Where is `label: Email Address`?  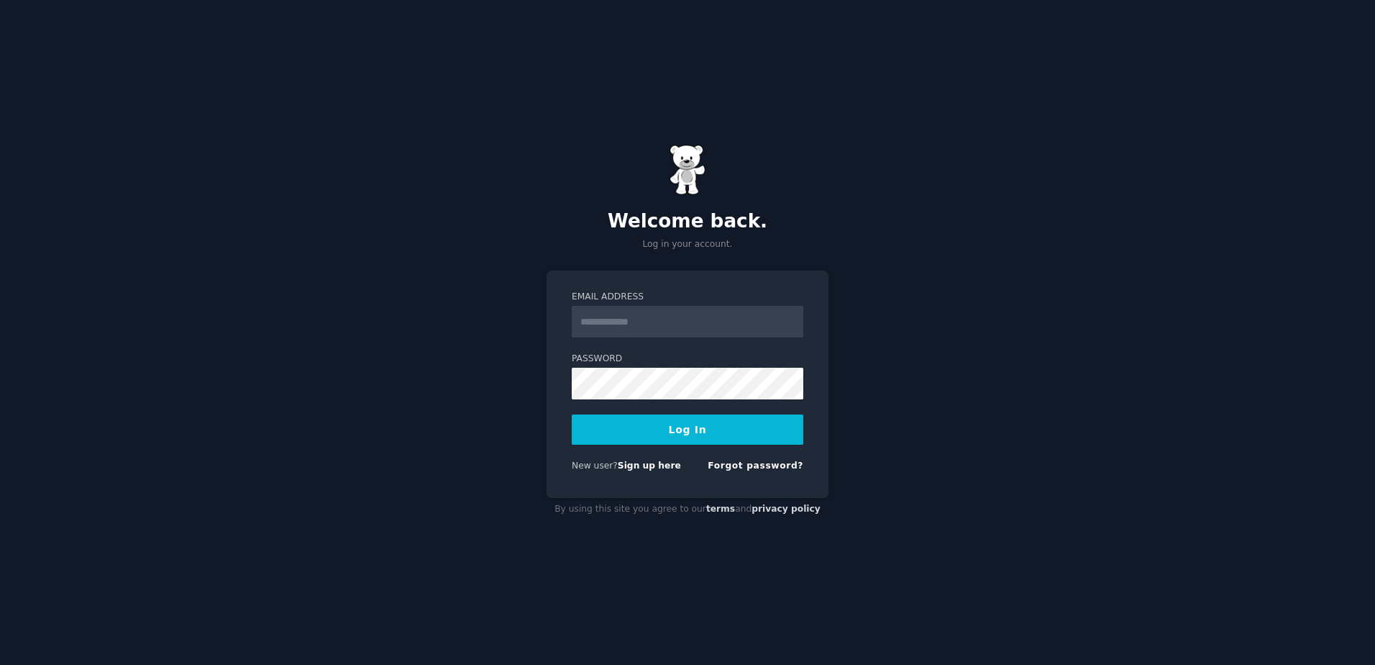
label: Email Address is located at coordinates (688, 297).